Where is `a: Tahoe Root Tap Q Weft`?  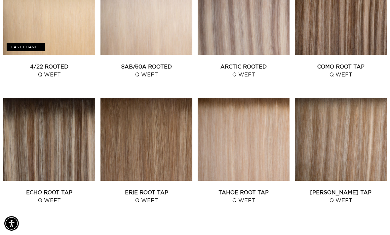 a: Tahoe Root Tap Q Weft is located at coordinates (244, 196).